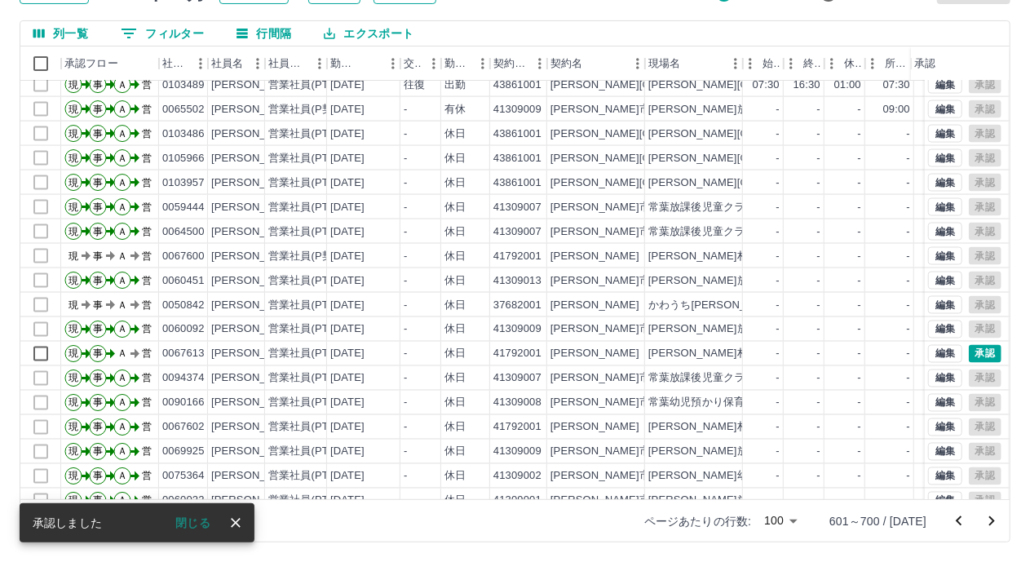 Image resolution: width=1030 pixels, height=562 pixels. Describe the element at coordinates (694, 64) in the screenshot. I see `div: 現場名` at that location.